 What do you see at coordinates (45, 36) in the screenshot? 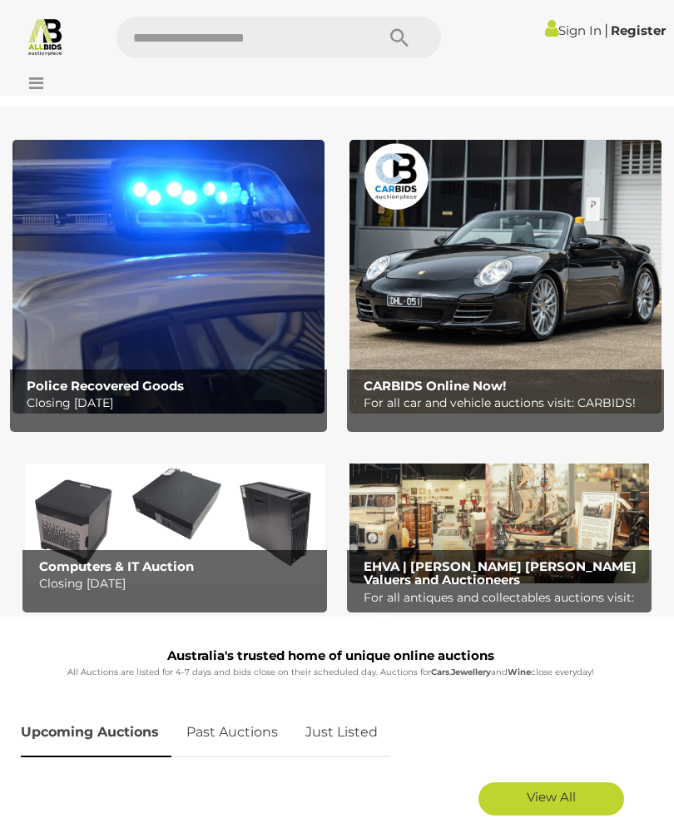
I see `img: Allbids.com.au` at bounding box center [45, 36].